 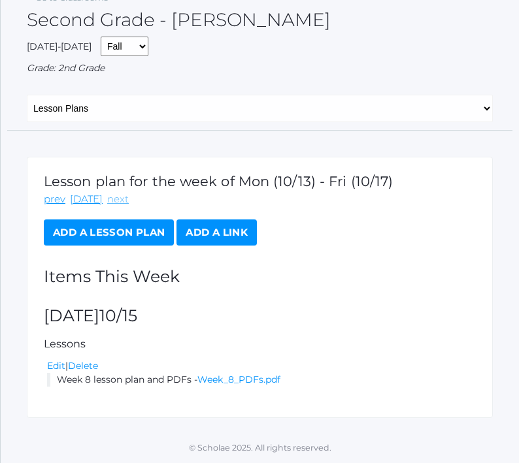 What do you see at coordinates (118, 315) in the screenshot?
I see `span: 10/15` at bounding box center [118, 315].